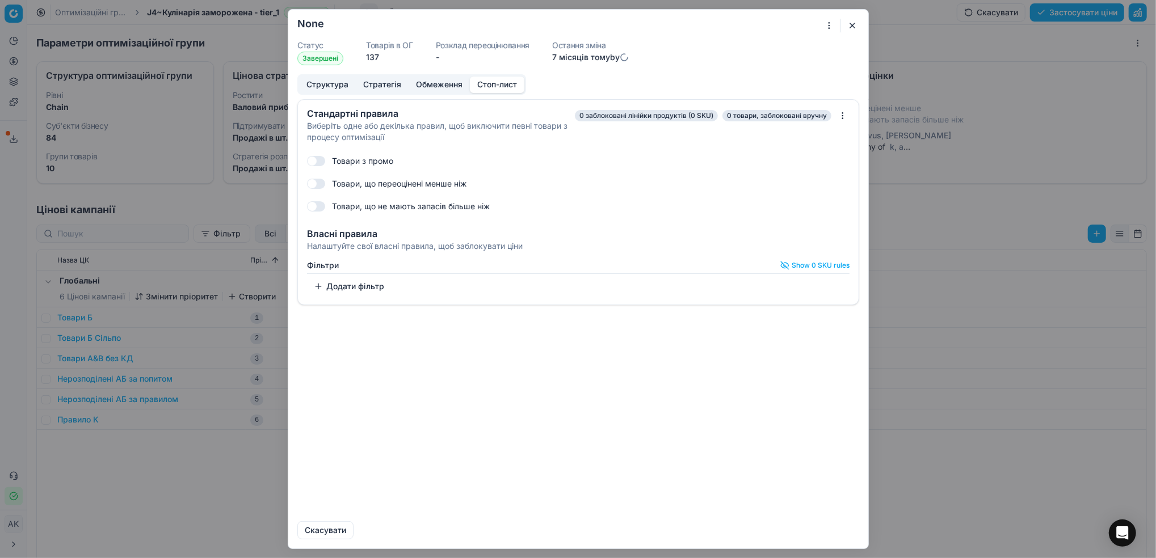  I want to click on div: Виберіть одне або декілька правил, щоб виключити певні товари з процесу оптимізації, so click(440, 132).